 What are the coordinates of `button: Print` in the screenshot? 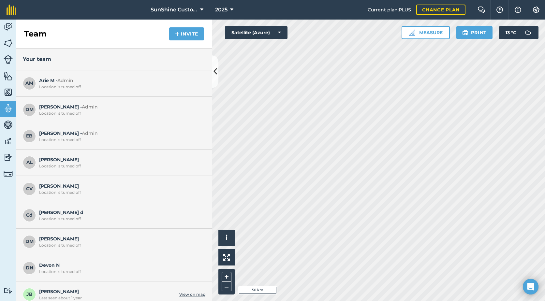 It's located at (475, 33).